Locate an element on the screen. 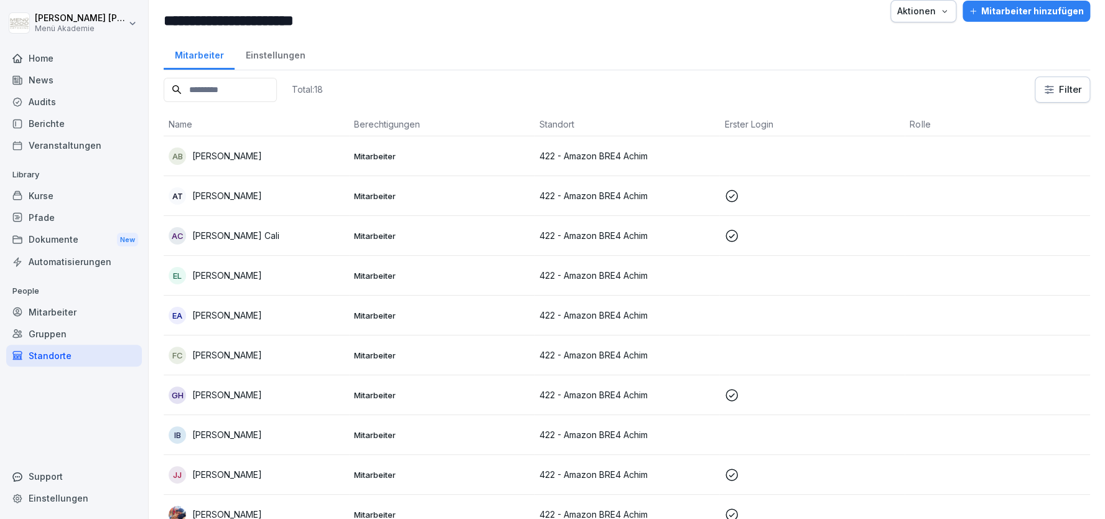  a: Pfade is located at coordinates (74, 217).